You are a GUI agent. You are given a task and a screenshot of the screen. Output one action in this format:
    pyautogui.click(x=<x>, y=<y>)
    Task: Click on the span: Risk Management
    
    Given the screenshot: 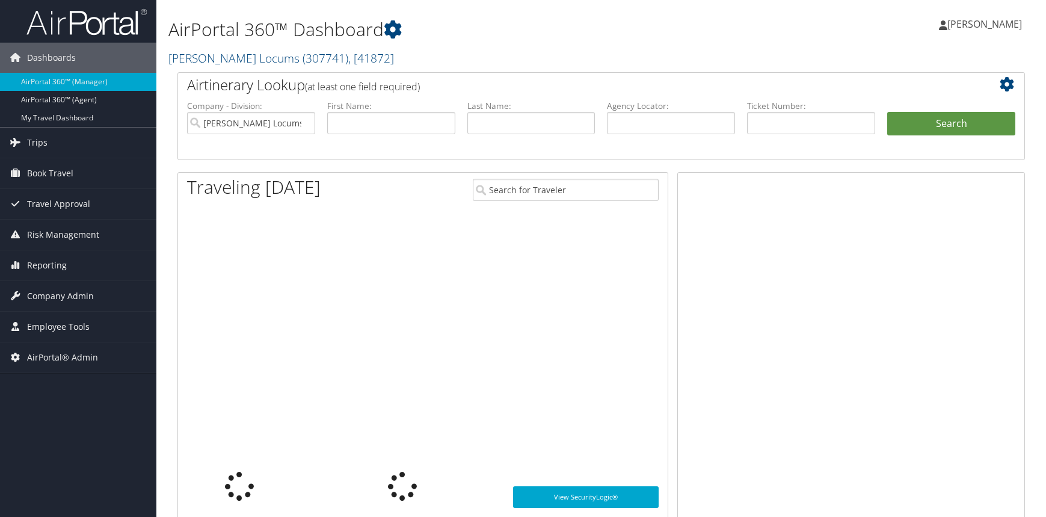 What is the action you would take?
    pyautogui.click(x=63, y=235)
    